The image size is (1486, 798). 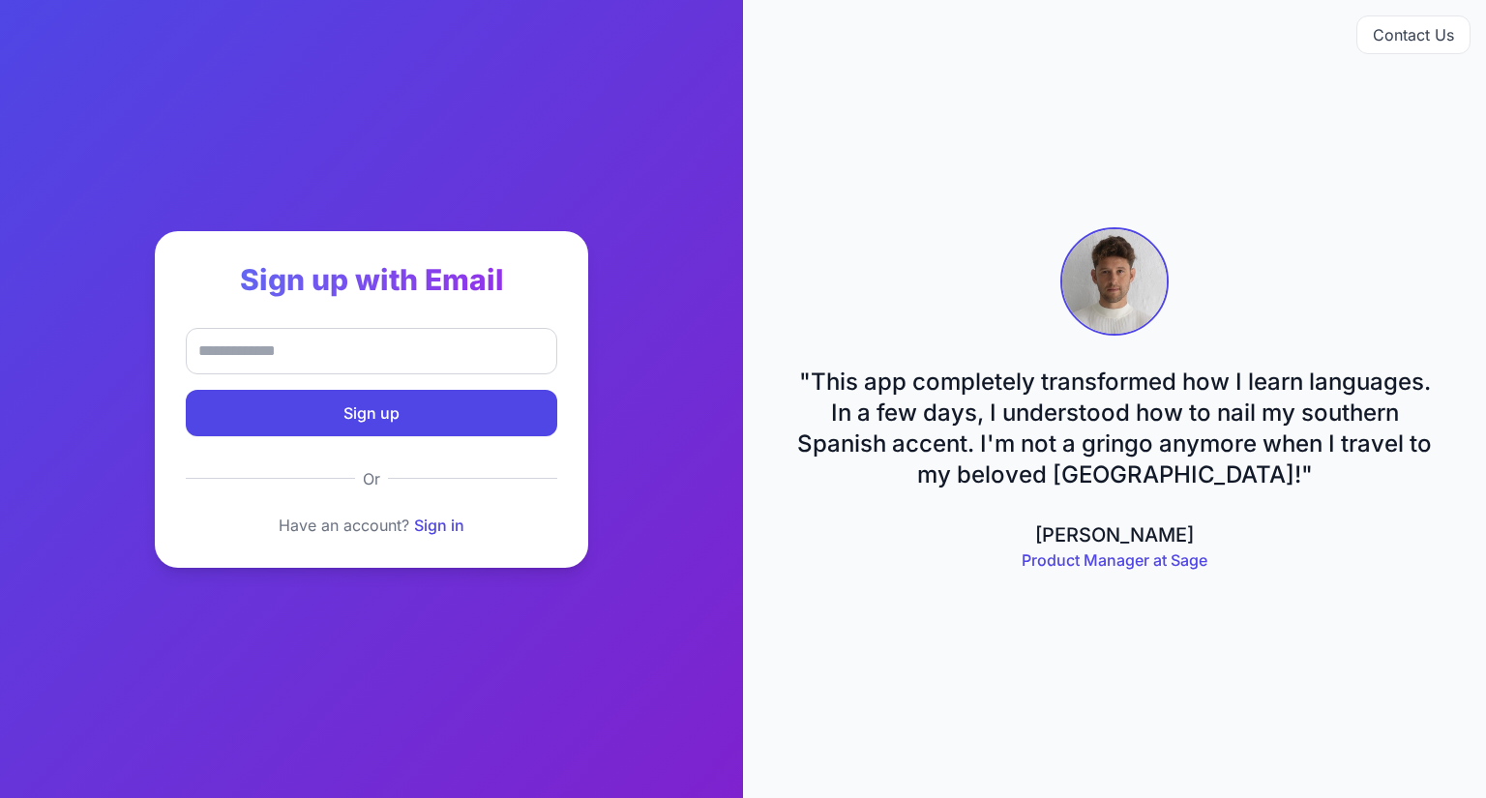 What do you see at coordinates (1414, 35) in the screenshot?
I see `button: Contact Us` at bounding box center [1414, 35].